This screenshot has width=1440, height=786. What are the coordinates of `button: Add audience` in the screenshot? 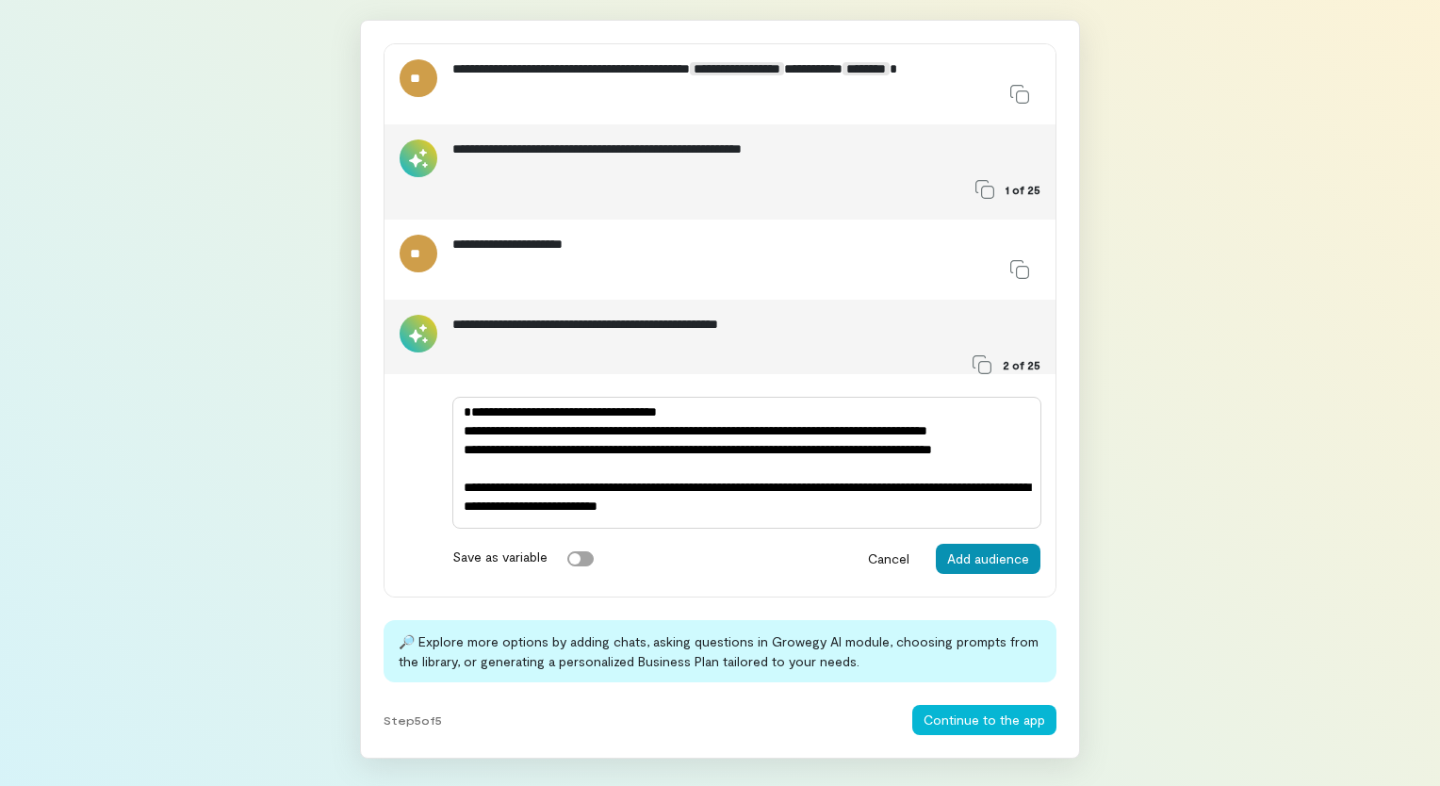 It's located at (988, 559).